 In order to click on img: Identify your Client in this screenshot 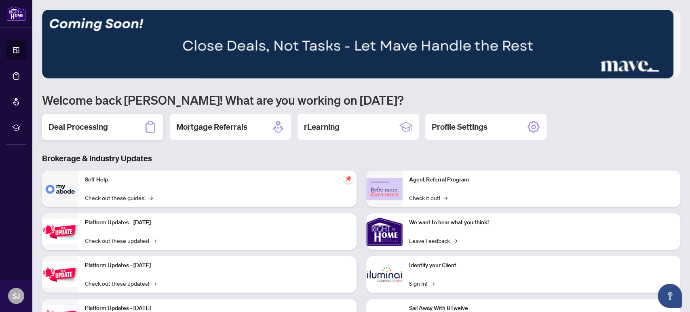, I will do `click(384, 275)`.